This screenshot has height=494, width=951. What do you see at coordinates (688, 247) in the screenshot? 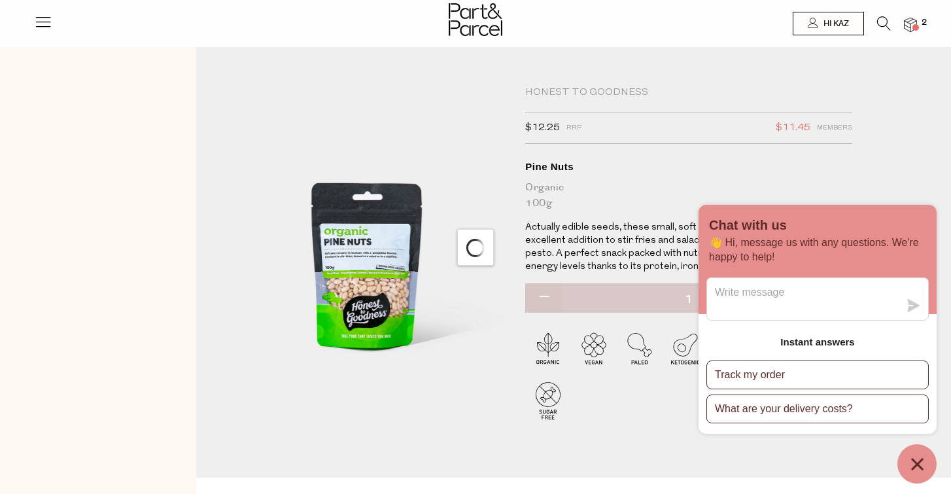
I see `p: Actually edible seeds, these small, soft and creamy 'nuts' make an excellent addition to stir fri...` at bounding box center [688, 247].